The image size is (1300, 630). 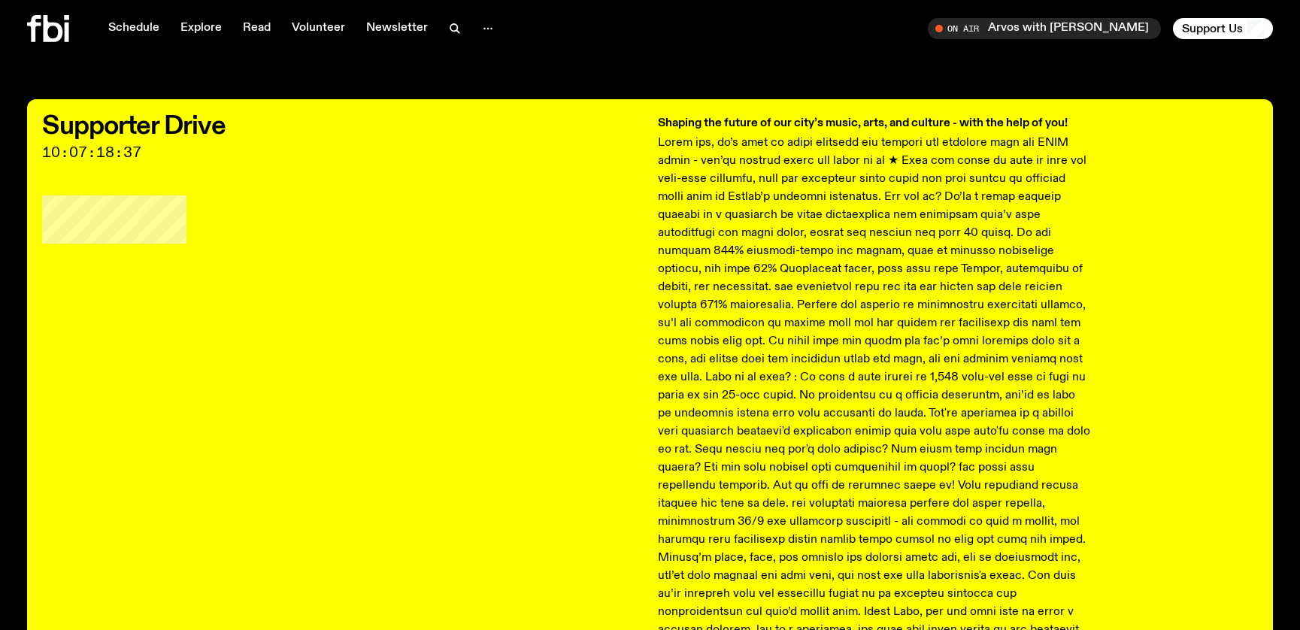 What do you see at coordinates (256, 29) in the screenshot?
I see `a: Read` at bounding box center [256, 29].